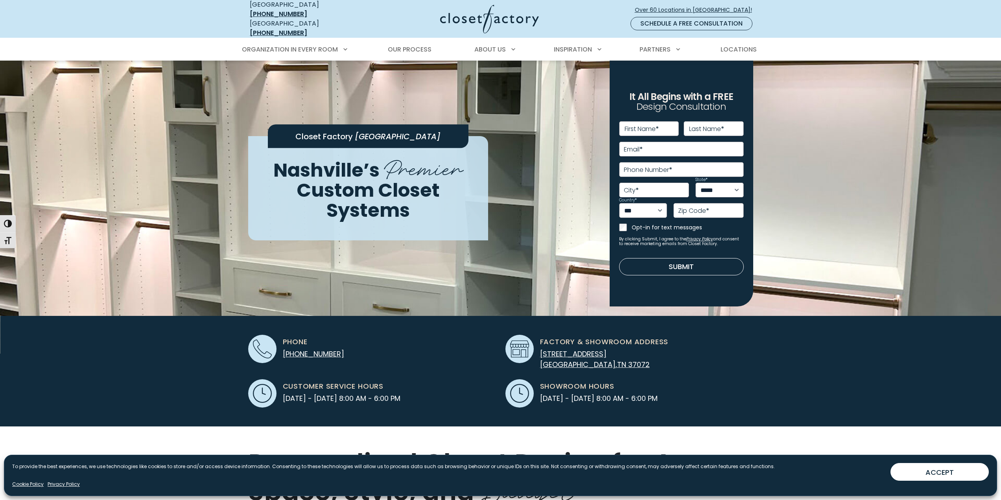 The width and height of the screenshot is (1001, 500). Describe the element at coordinates (290, 49) in the screenshot. I see `span: Organization in Every Room` at that location.